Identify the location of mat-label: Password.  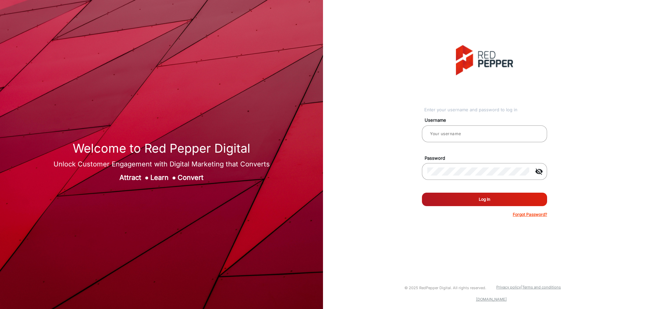
(487, 158).